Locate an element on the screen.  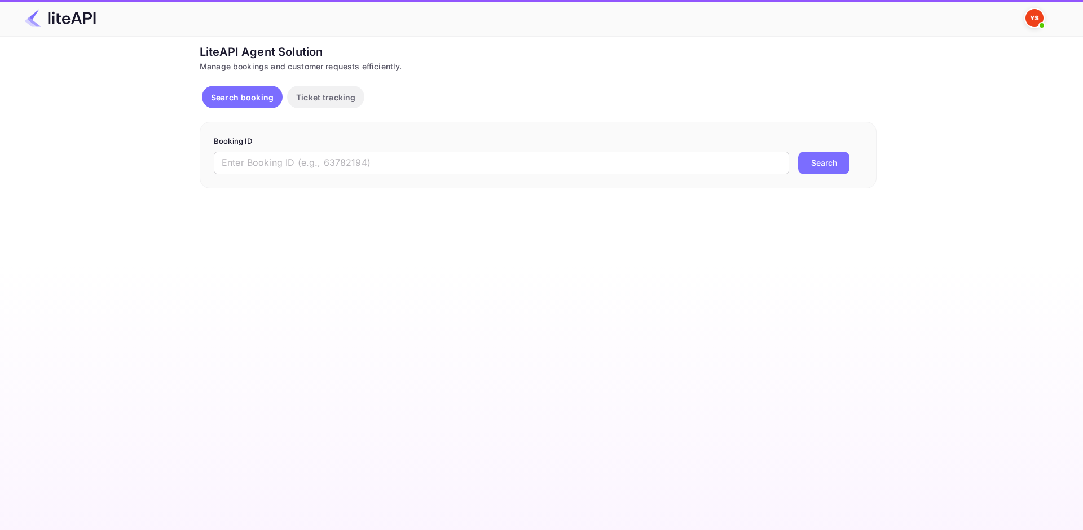
button: Search is located at coordinates (823, 163).